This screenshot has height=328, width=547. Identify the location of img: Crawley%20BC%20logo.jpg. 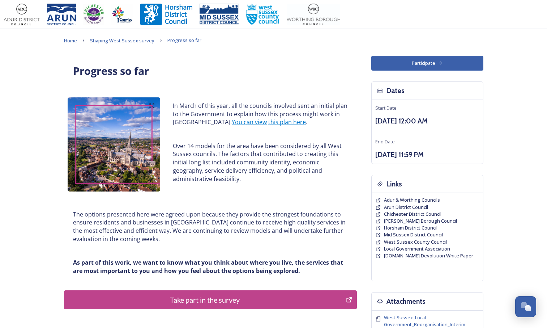
(122, 14).